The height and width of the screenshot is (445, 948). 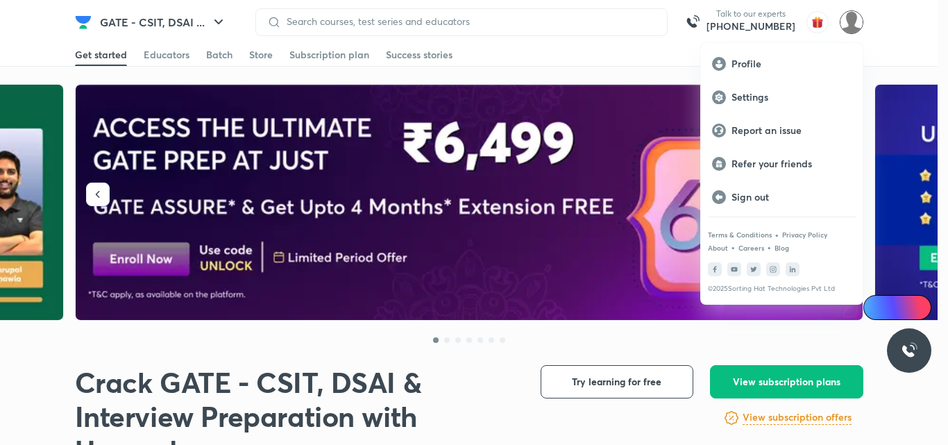 I want to click on p: Settings, so click(x=791, y=97).